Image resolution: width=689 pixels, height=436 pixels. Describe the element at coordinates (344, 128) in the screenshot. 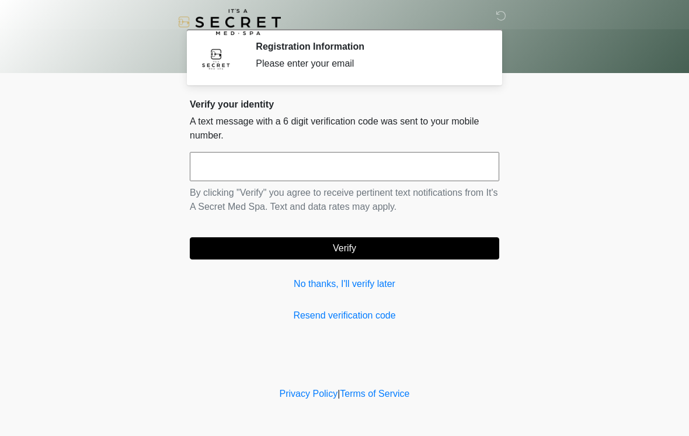

I see `p: A text message with a 6 digit verification code was sent to your mobile number.` at that location.